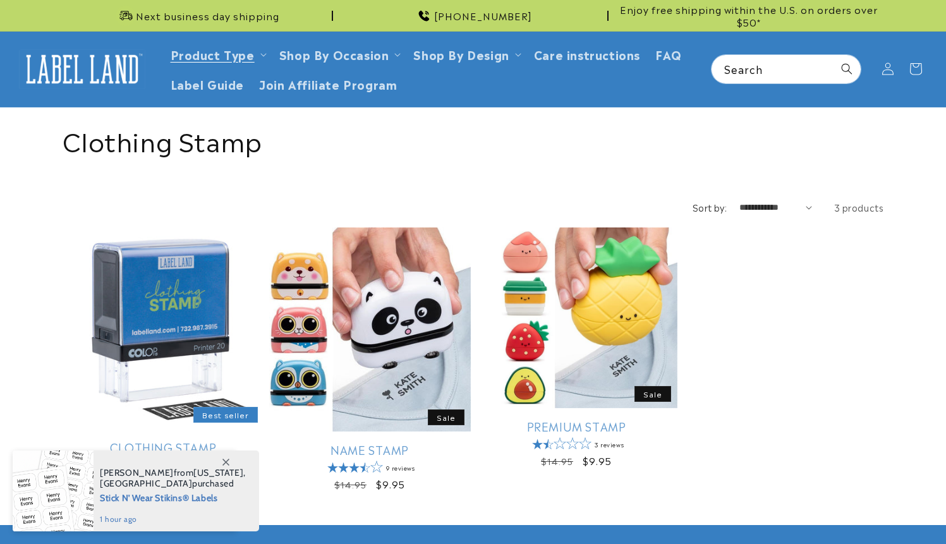  I want to click on a: Care instructions, so click(587, 54).